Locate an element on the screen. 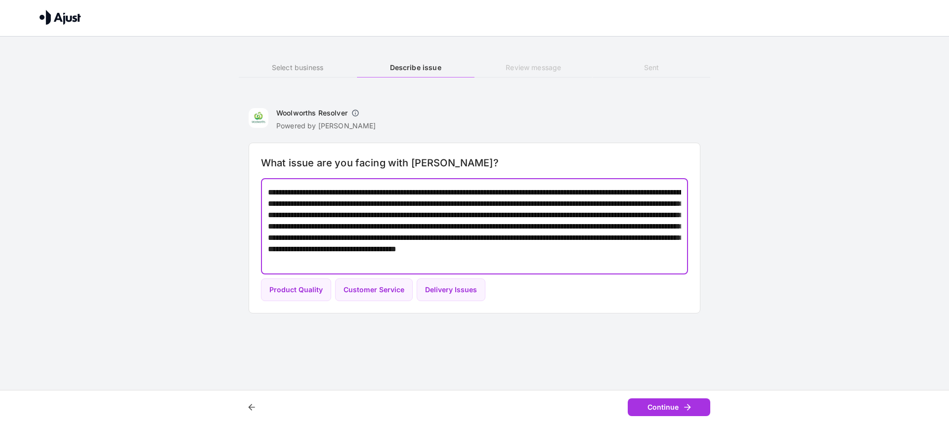 This screenshot has height=424, width=949. button: Delivery Issues is located at coordinates (451, 290).